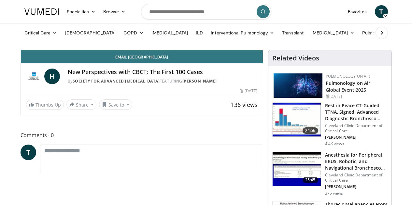 This screenshot has height=205, width=412. What do you see at coordinates (42, 12) in the screenshot?
I see `img: VuMedi Logo` at bounding box center [42, 12].